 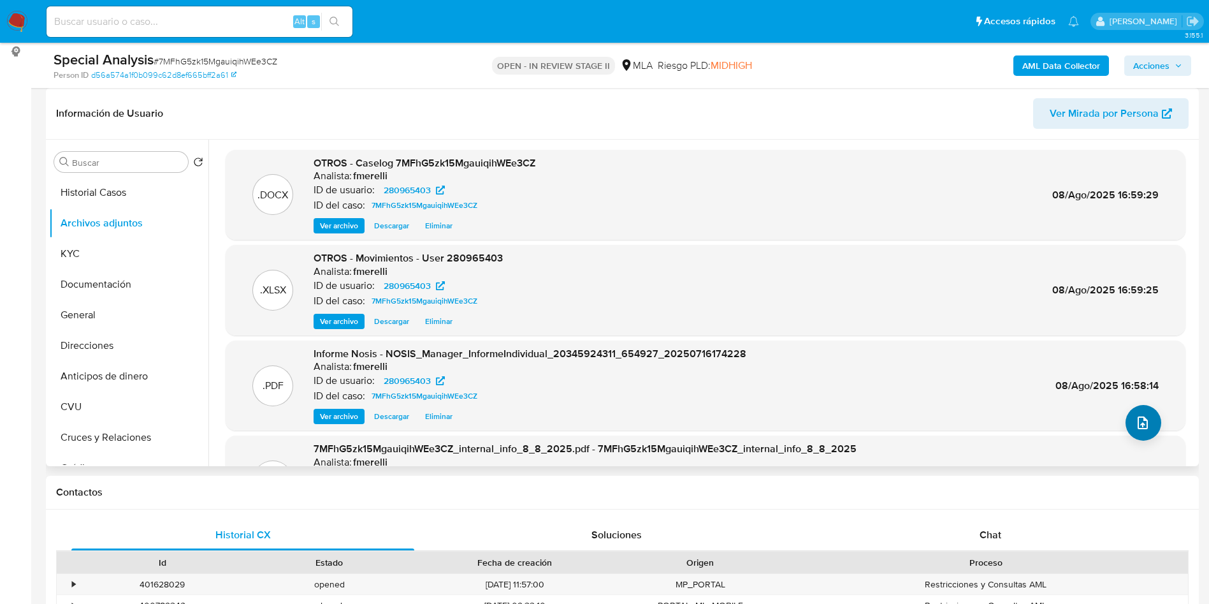 I want to click on span: 08/Ago/2025 16:59:25, so click(x=1105, y=289).